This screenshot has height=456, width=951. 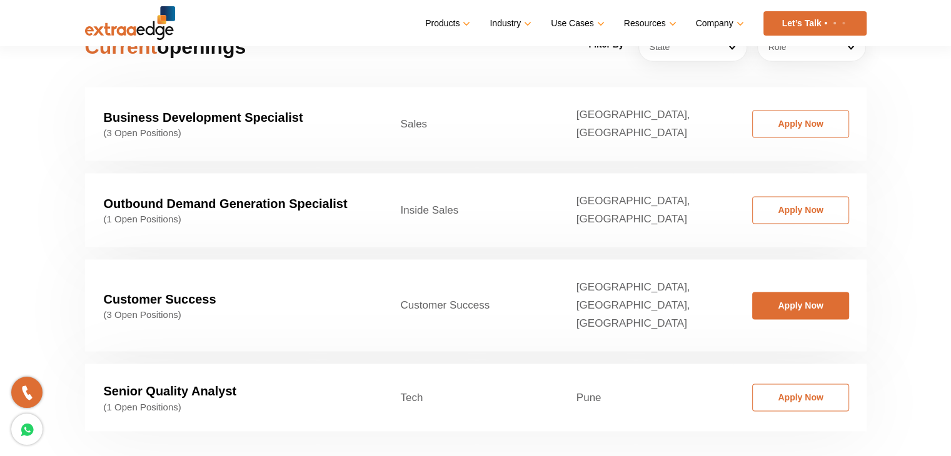 I want to click on a: Resources, so click(x=649, y=23).